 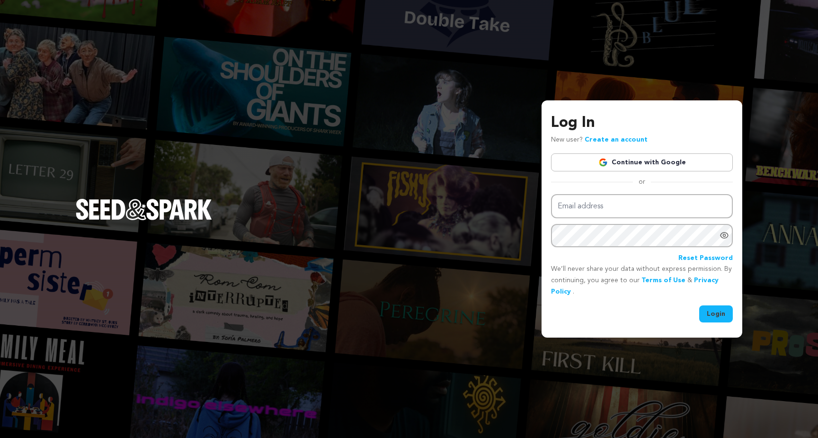 What do you see at coordinates (642, 182) in the screenshot?
I see `span: or` at bounding box center [642, 182].